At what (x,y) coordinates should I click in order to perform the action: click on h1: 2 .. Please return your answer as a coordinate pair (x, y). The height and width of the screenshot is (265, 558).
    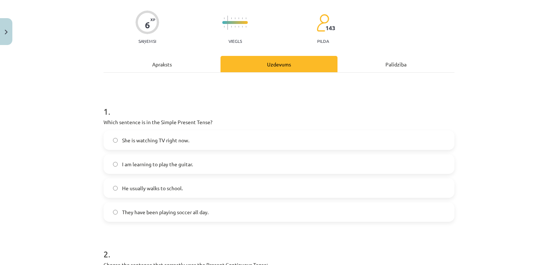
    Looking at the image, I should click on (279, 248).